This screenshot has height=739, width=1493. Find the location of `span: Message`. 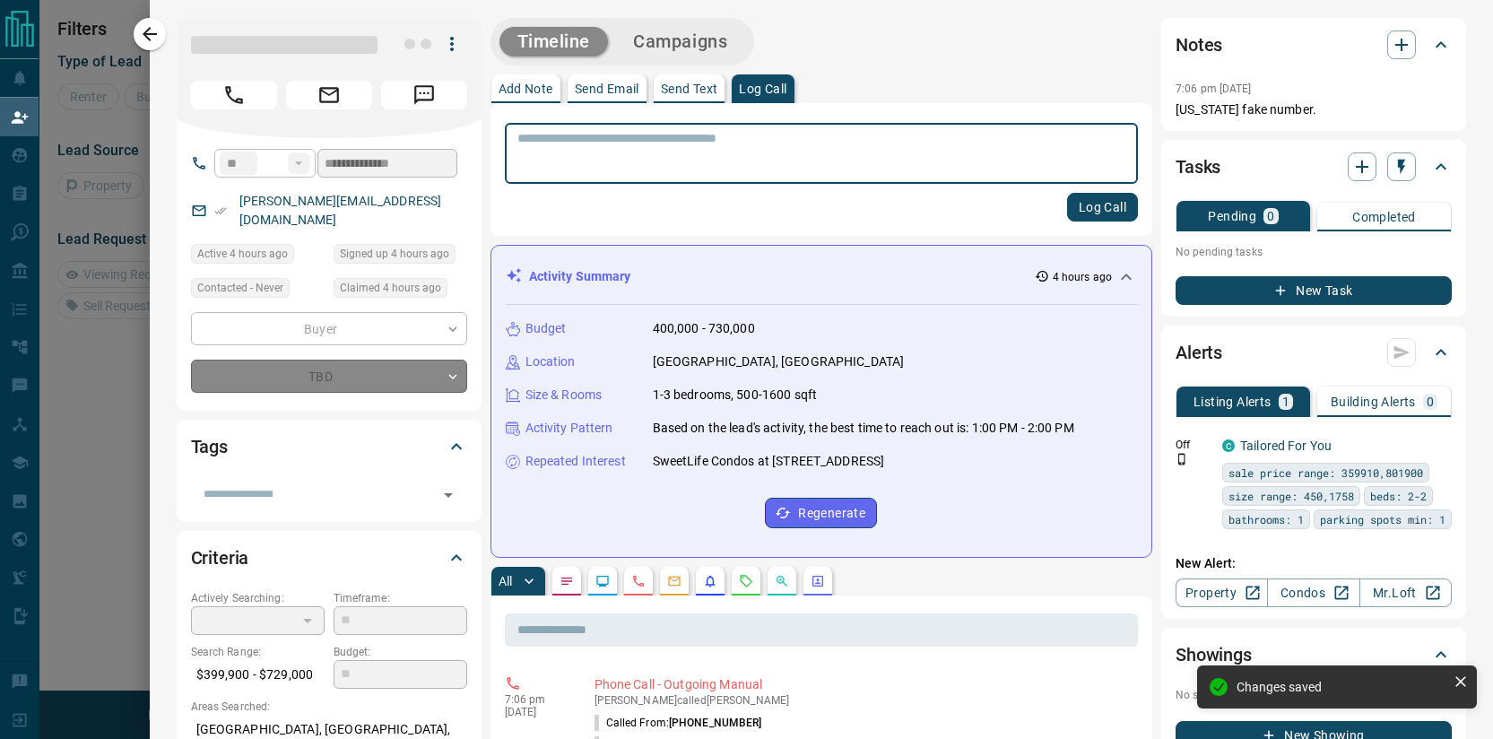

span: Message is located at coordinates (424, 95).